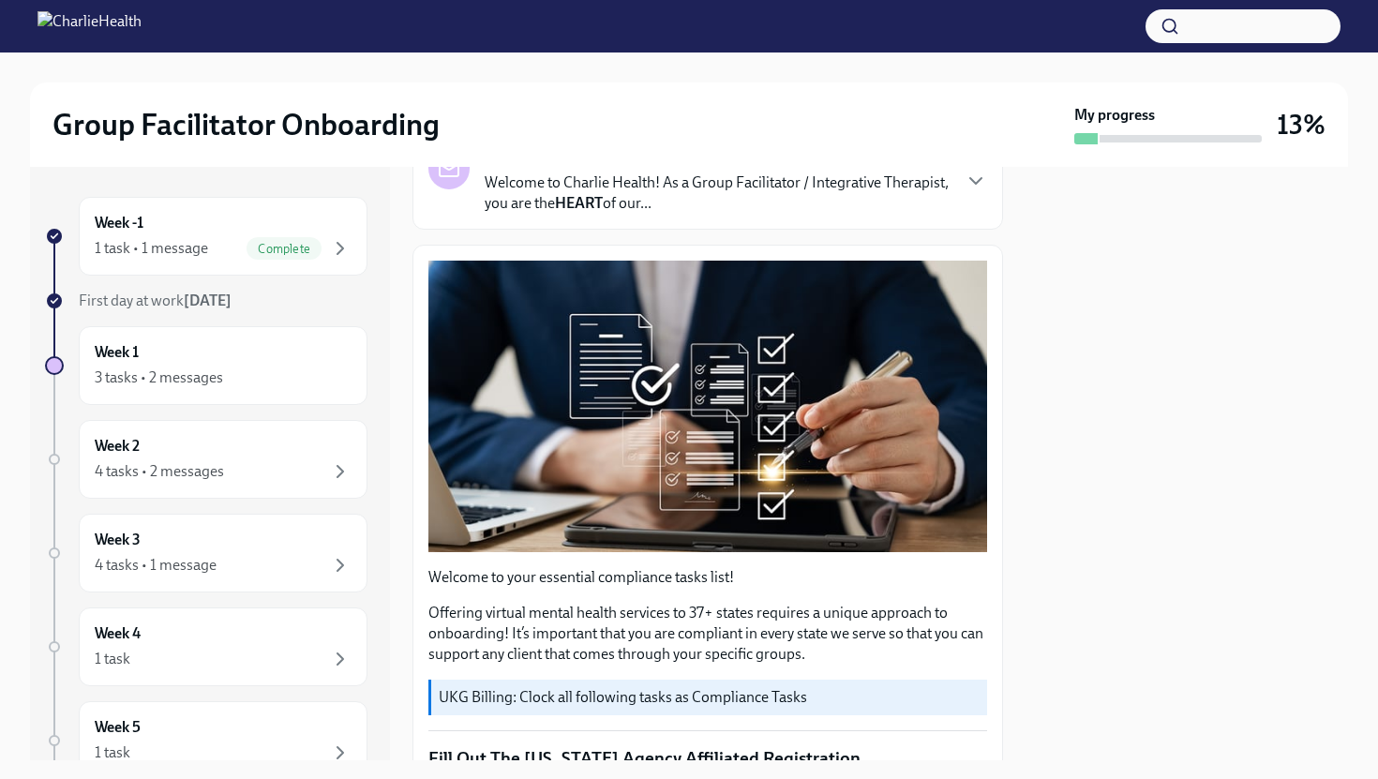 Image resolution: width=1378 pixels, height=779 pixels. I want to click on h6: Week 3, so click(117, 540).